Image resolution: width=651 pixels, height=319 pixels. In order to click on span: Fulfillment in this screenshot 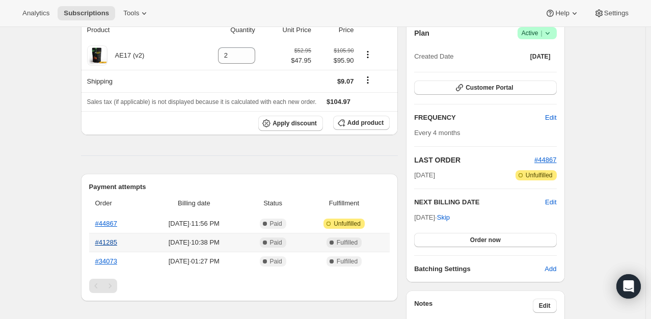, I will do `click(344, 203)`.